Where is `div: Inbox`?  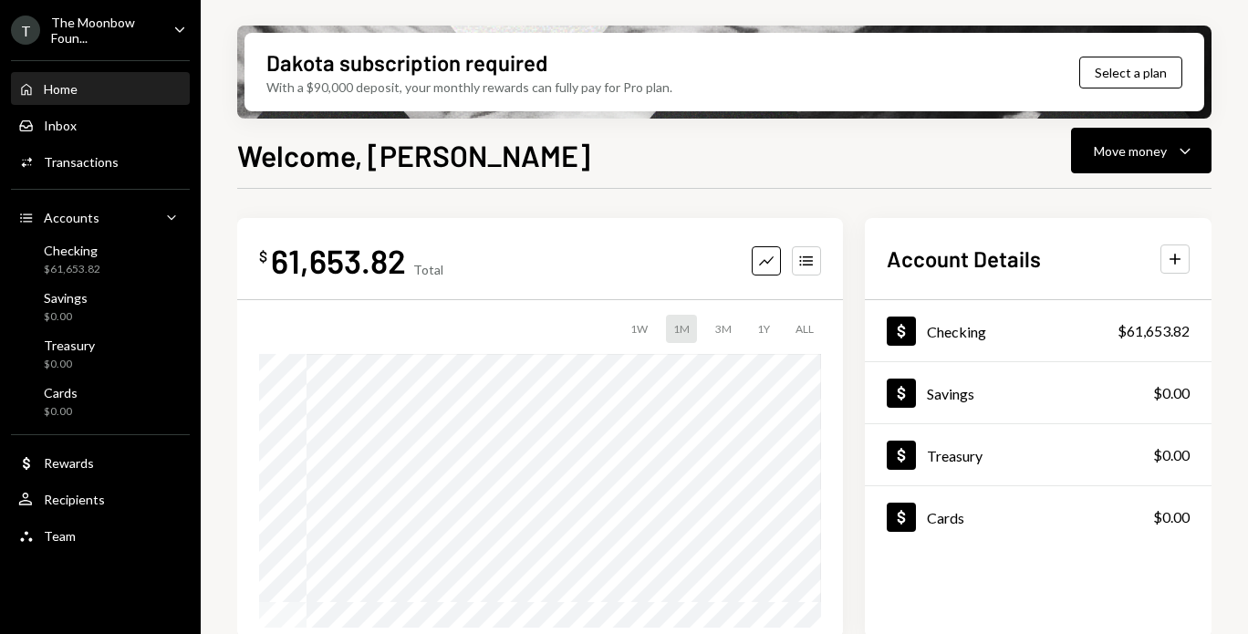
div: Inbox is located at coordinates (60, 125).